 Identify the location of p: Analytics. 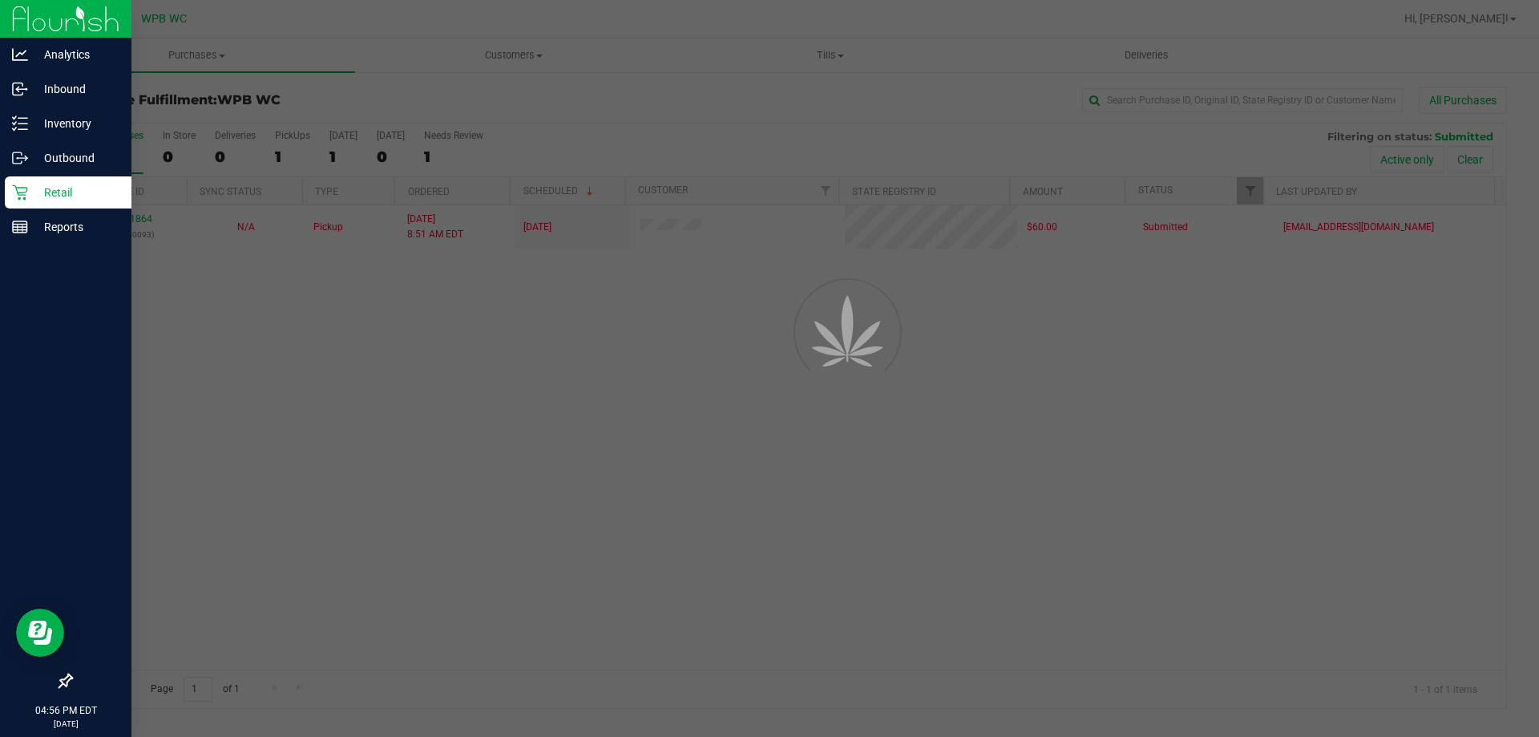
(76, 55).